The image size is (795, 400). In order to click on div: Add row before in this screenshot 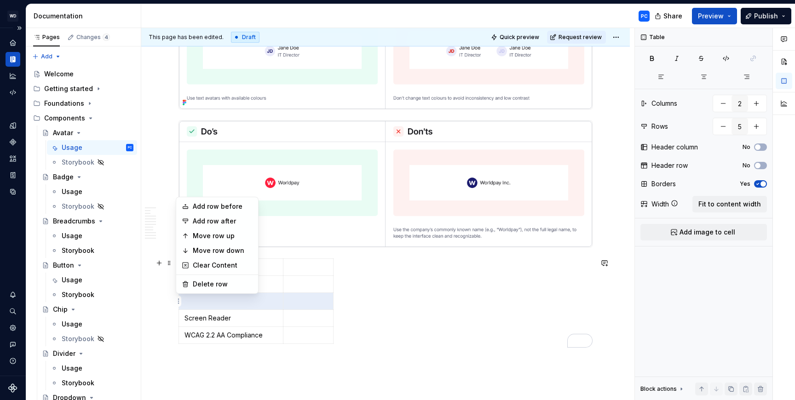, I will do `click(223, 206)`.